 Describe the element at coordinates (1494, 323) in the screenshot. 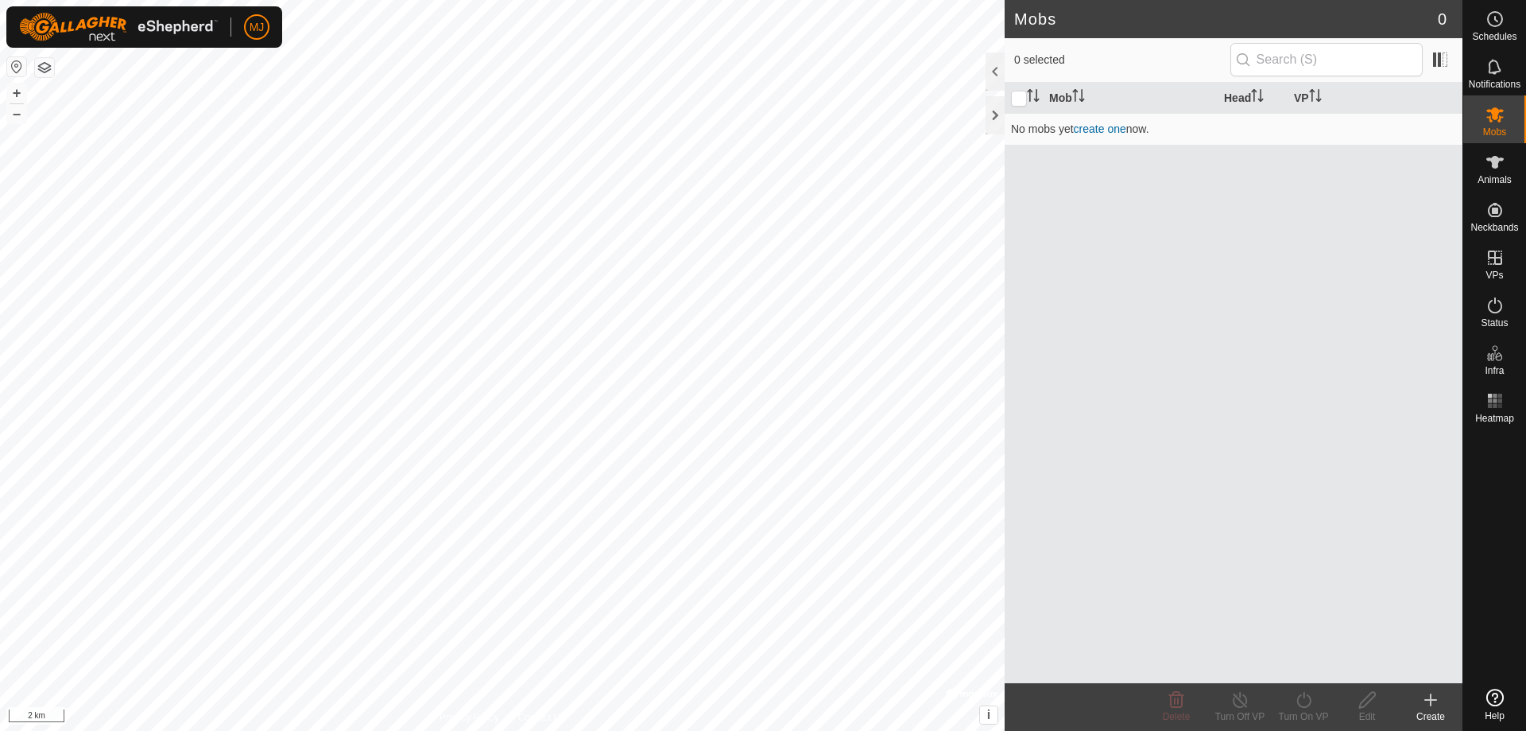

I see `span: Status` at that location.